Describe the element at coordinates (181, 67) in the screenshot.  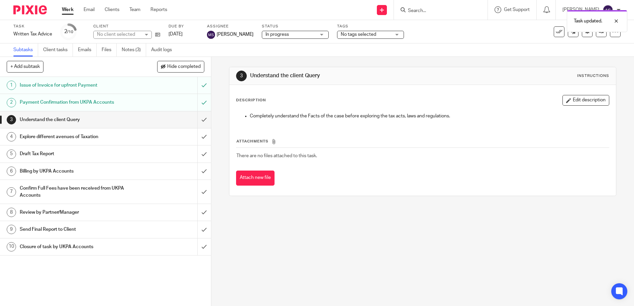
I see `button: Hide completed` at that location.